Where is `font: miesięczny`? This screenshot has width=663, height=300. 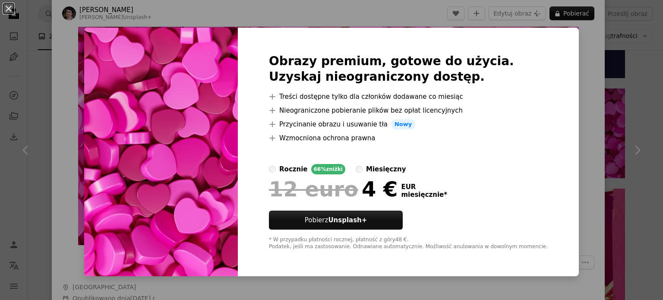 font: miesięczny is located at coordinates (386, 169).